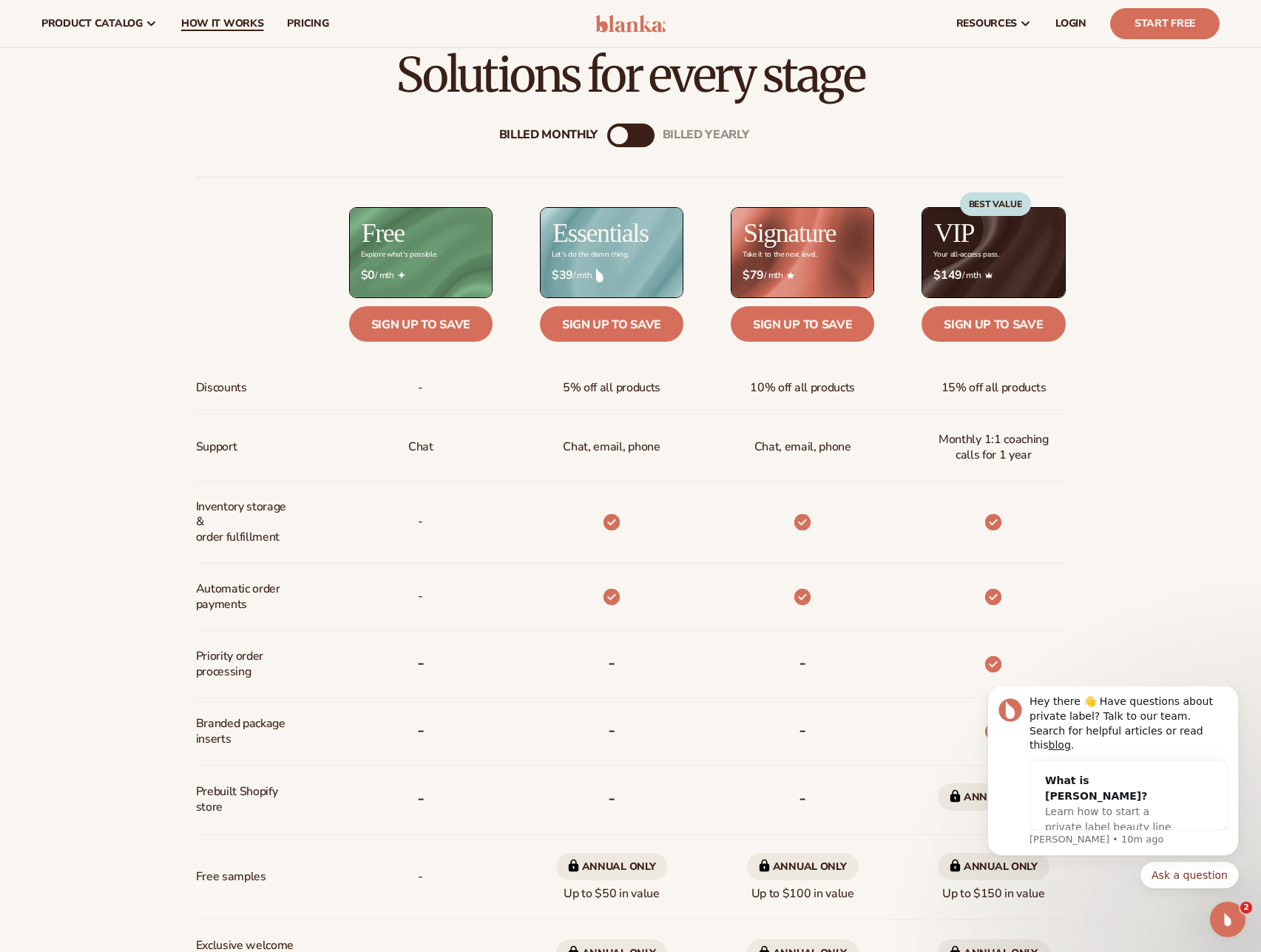 This screenshot has width=1261, height=952. I want to click on div: billed Yearly, so click(706, 135).